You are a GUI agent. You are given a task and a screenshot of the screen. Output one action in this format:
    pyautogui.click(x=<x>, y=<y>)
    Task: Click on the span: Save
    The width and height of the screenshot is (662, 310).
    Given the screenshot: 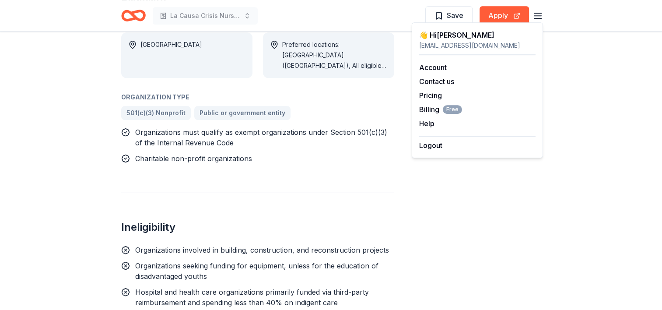 What is the action you would take?
    pyautogui.click(x=455, y=15)
    